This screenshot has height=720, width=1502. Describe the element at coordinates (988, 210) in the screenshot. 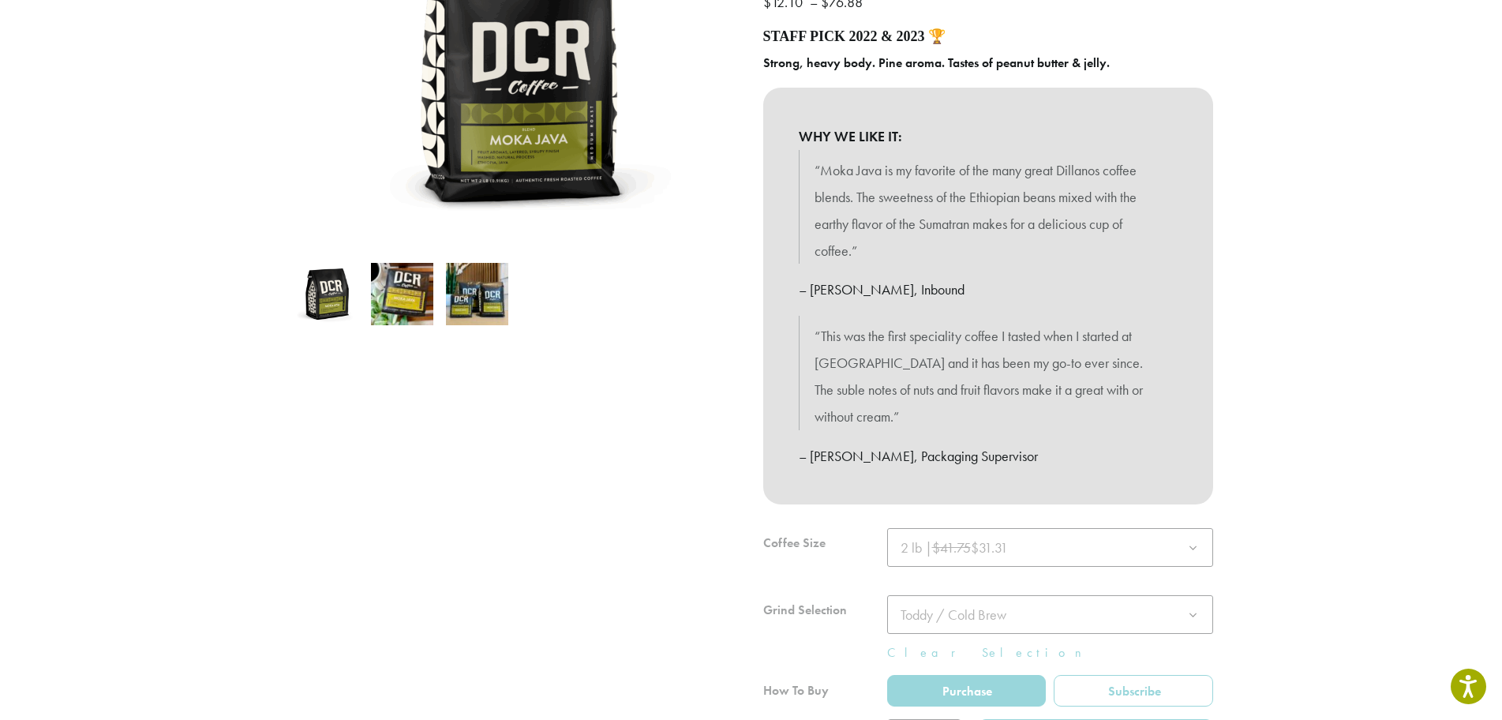

I see `p: “Moka Java is my favorite of the many great Dillanos coffee blends. The sweetness of the Ethiopia...` at that location.